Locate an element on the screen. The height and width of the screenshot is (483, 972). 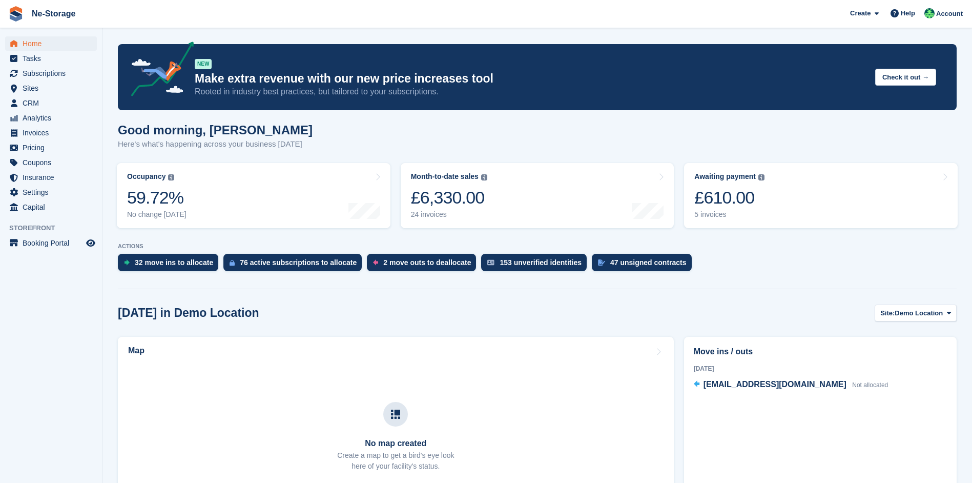
button: Site: Demo Location is located at coordinates (916, 313).